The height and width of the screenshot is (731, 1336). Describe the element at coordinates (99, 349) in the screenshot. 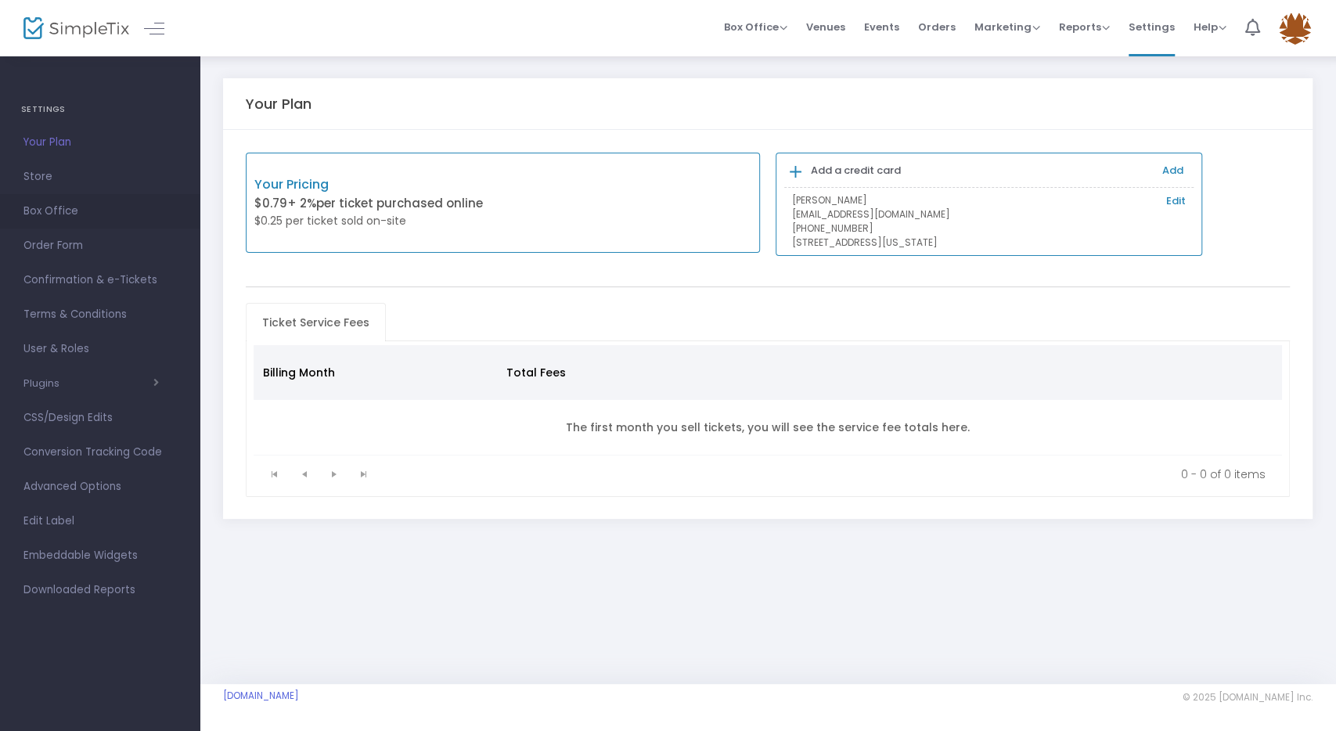

I see `span: User & Roles` at that location.